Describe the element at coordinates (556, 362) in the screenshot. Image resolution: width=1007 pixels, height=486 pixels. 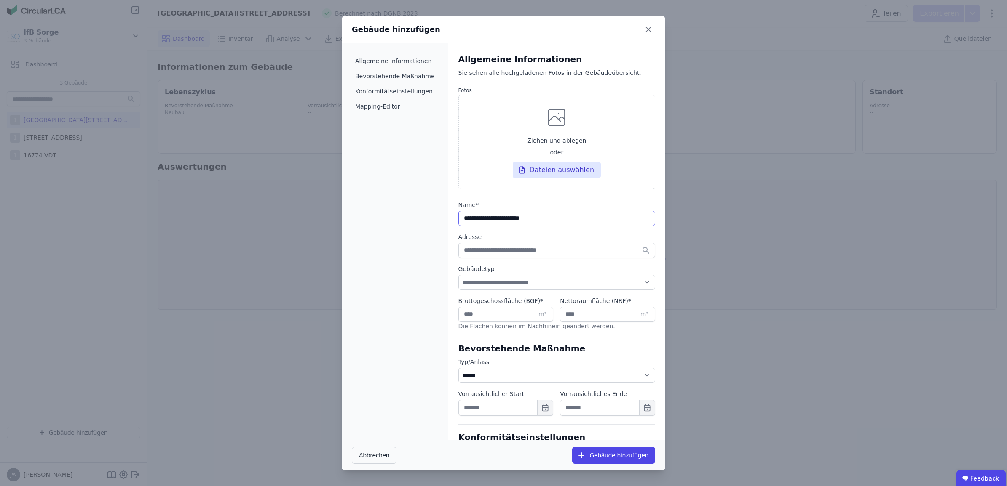
I see `label: Typ/Anlass` at that location.